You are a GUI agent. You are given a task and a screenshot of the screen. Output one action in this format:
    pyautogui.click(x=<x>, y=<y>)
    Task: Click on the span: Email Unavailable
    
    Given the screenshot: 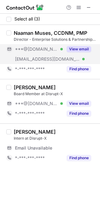 What is the action you would take?
    pyautogui.click(x=33, y=148)
    